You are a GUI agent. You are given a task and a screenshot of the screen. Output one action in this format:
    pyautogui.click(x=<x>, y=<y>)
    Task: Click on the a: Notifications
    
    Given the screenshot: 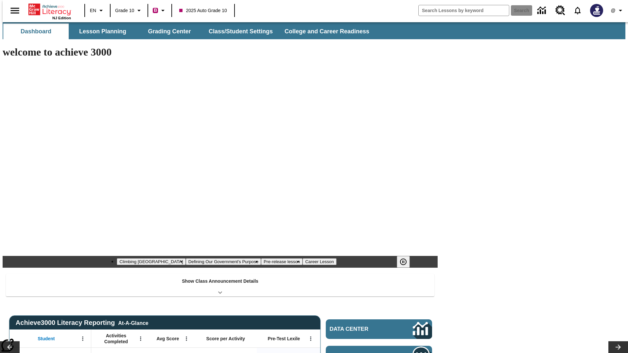 What is the action you would take?
    pyautogui.click(x=578, y=10)
    